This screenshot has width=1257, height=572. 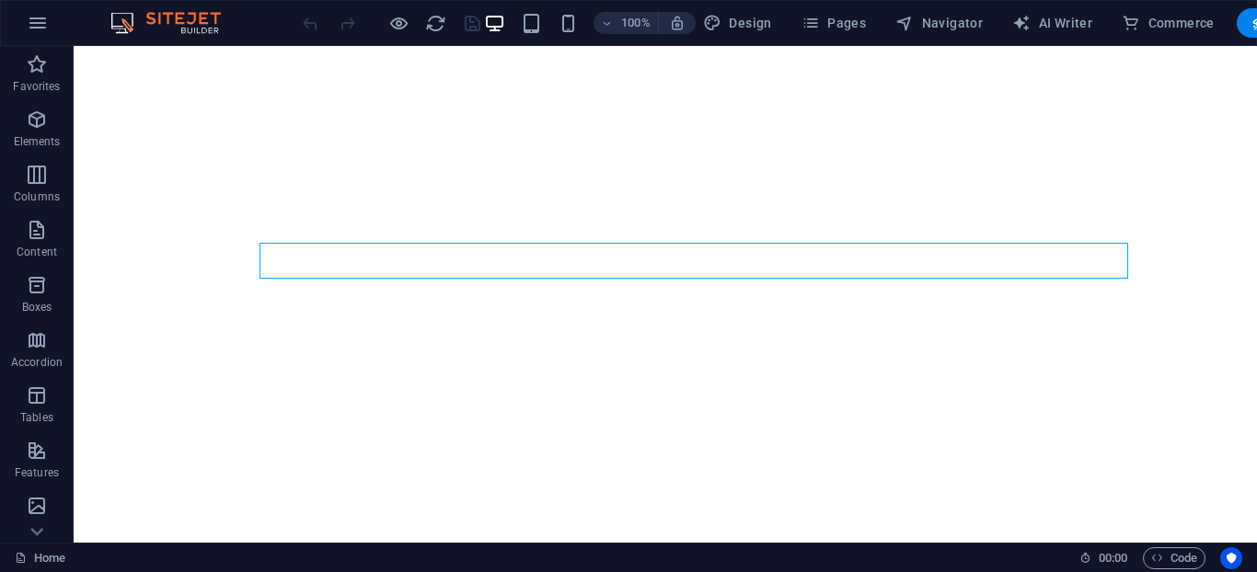 What do you see at coordinates (37, 142) in the screenshot?
I see `p: Elements` at bounding box center [37, 142].